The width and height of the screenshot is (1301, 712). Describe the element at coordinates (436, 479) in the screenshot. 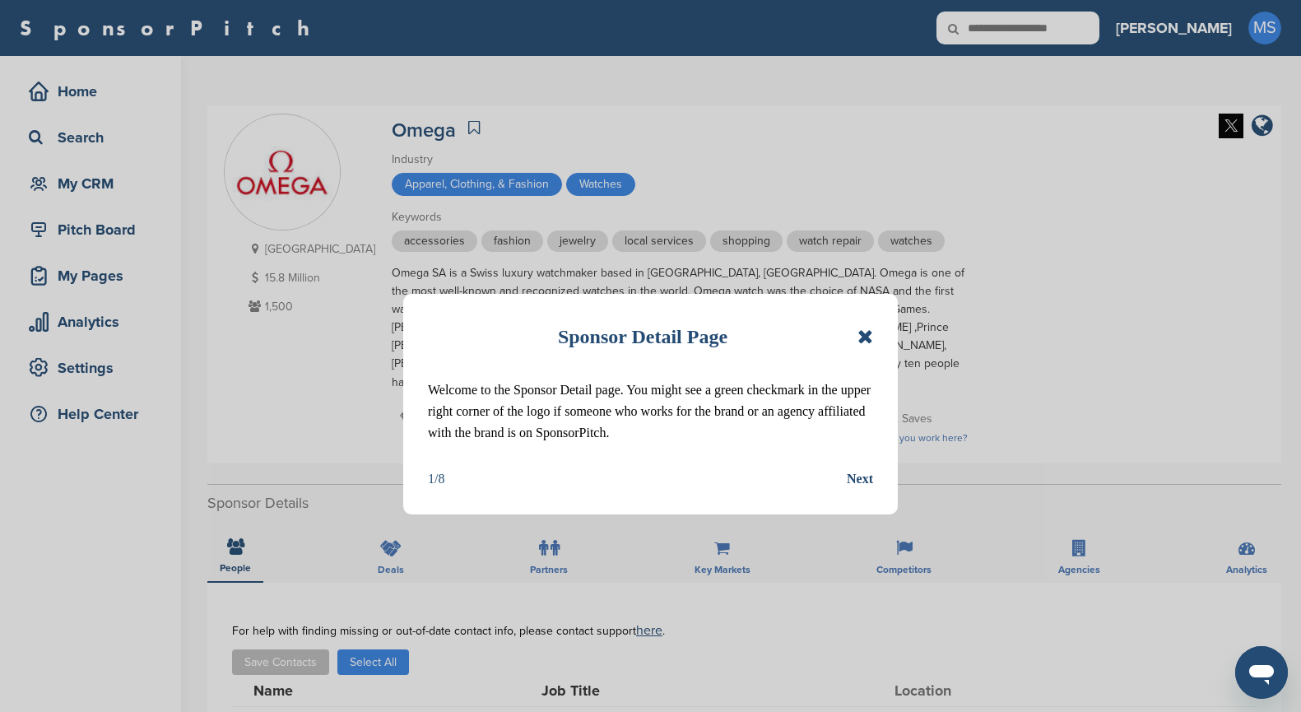

I see `div: 1/8` at that location.